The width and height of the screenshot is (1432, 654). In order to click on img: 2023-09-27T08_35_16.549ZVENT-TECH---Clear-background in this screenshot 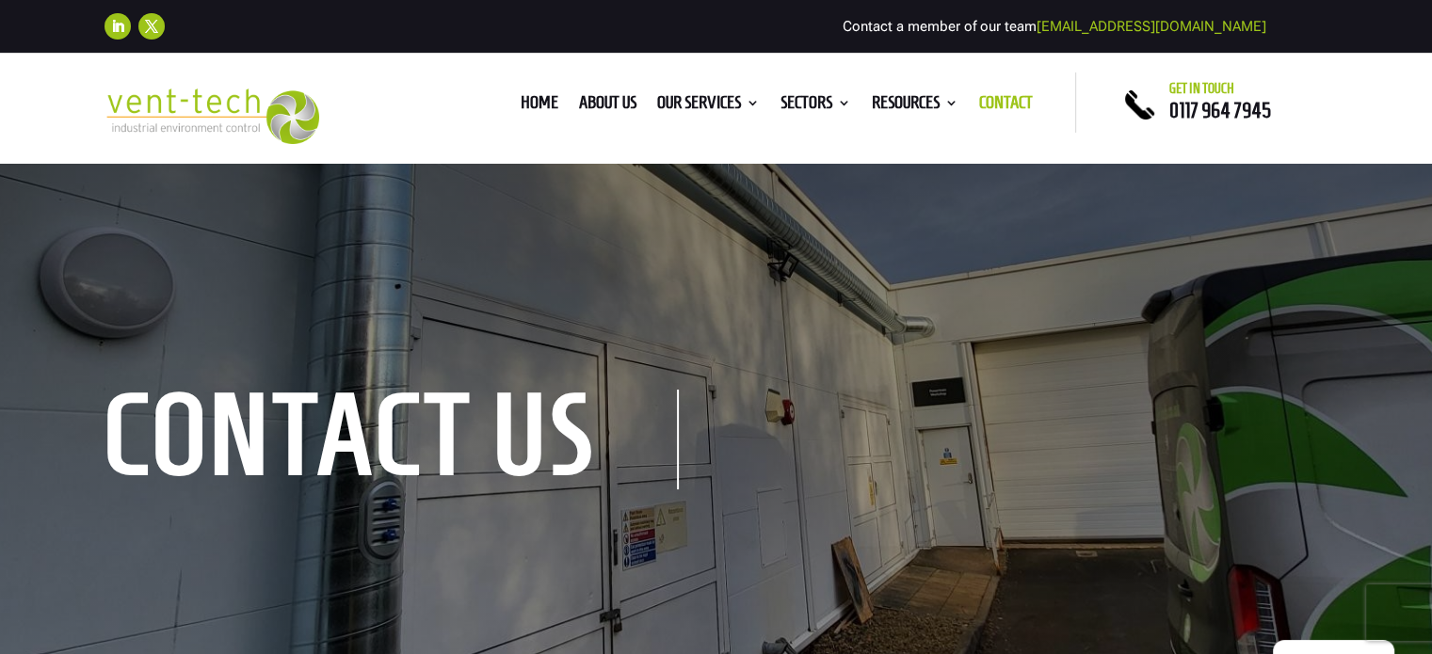, I will do `click(212, 116)`.